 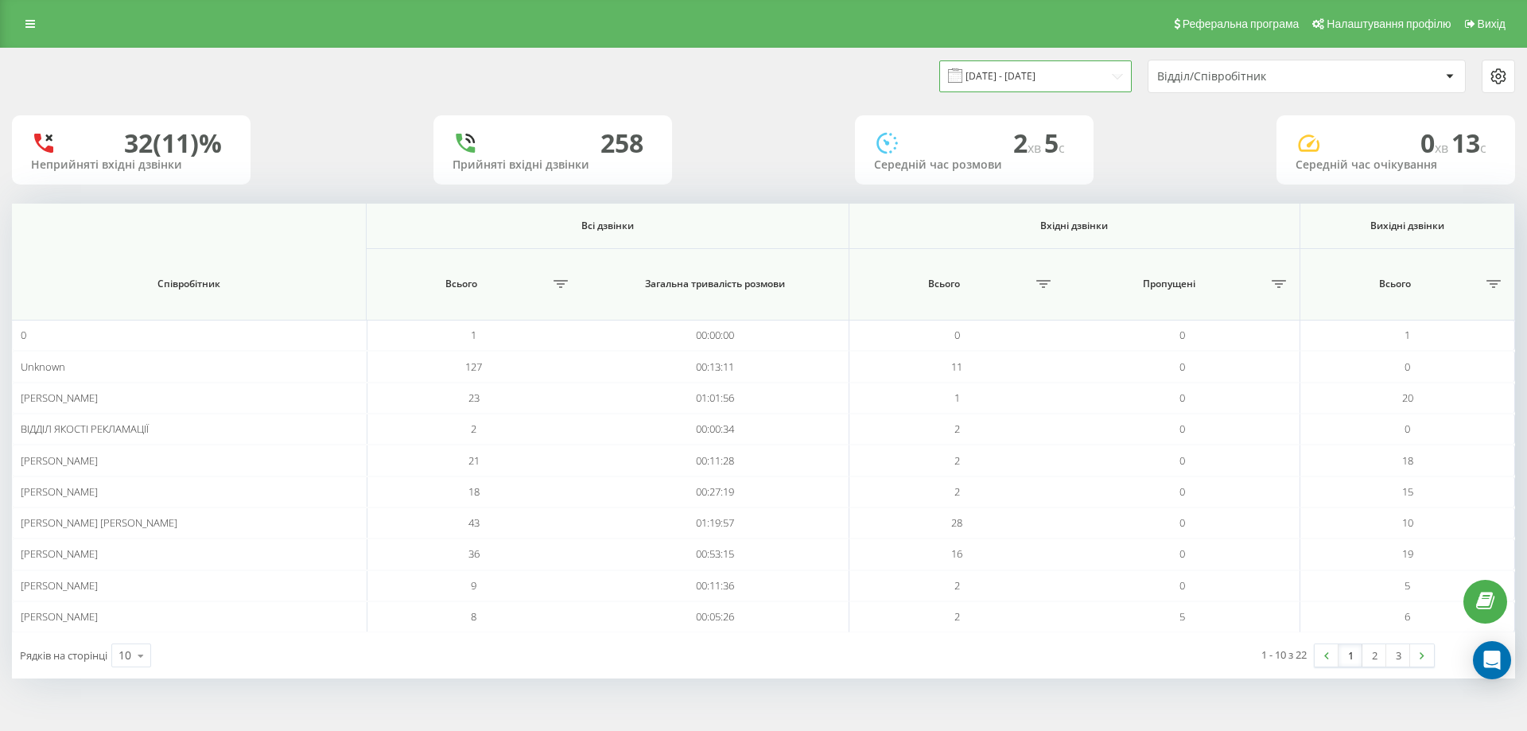 I want to click on td: 00:53:15, so click(x=716, y=553).